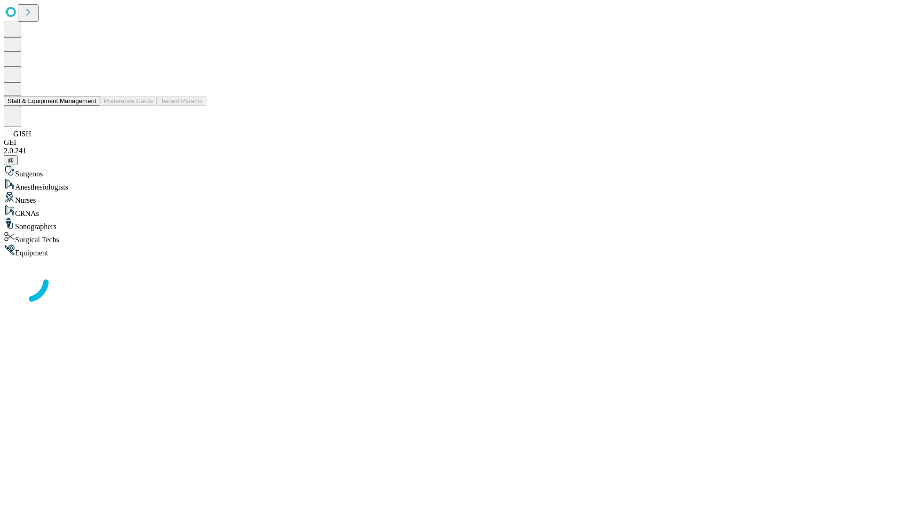 The width and height of the screenshot is (903, 508). Describe the element at coordinates (452, 198) in the screenshot. I see `div: Nurses` at that location.